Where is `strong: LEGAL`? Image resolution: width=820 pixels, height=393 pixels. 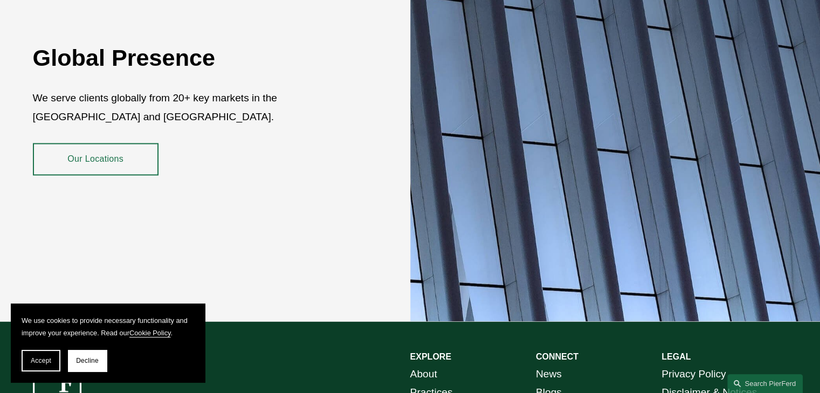
strong: LEGAL is located at coordinates (676, 356).